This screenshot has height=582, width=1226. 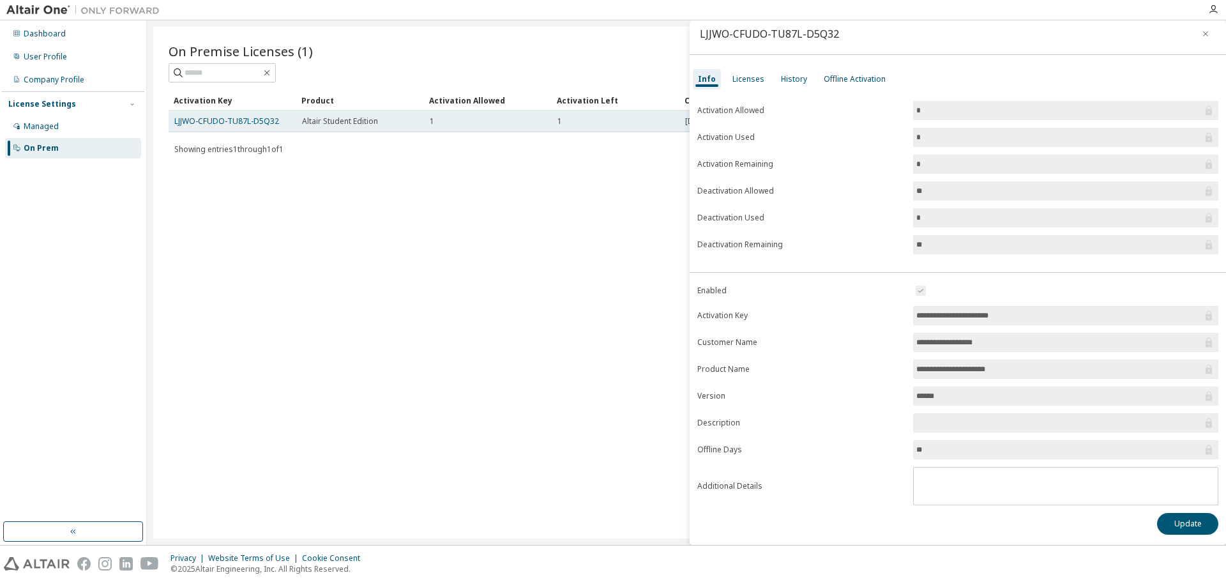 I want to click on label: Additional Details, so click(x=802, y=486).